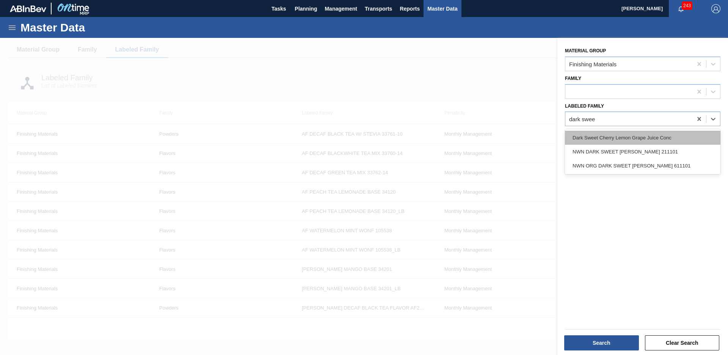 The height and width of the screenshot is (355, 728). What do you see at coordinates (601, 343) in the screenshot?
I see `button: Search` at bounding box center [601, 343].